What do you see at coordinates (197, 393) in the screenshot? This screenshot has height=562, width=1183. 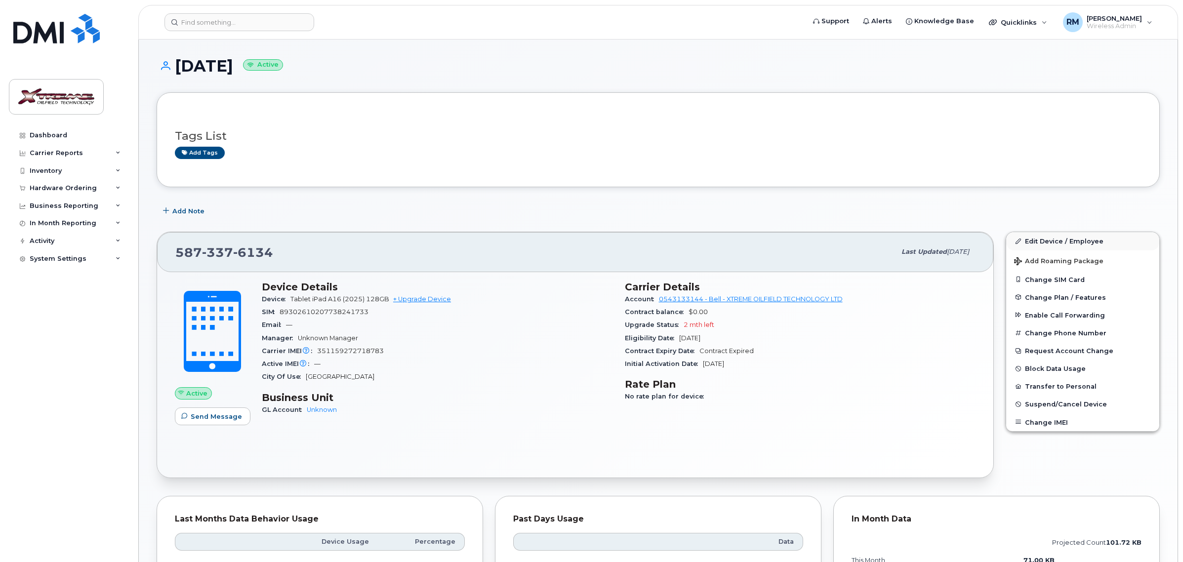 I see `span: Active` at bounding box center [197, 393].